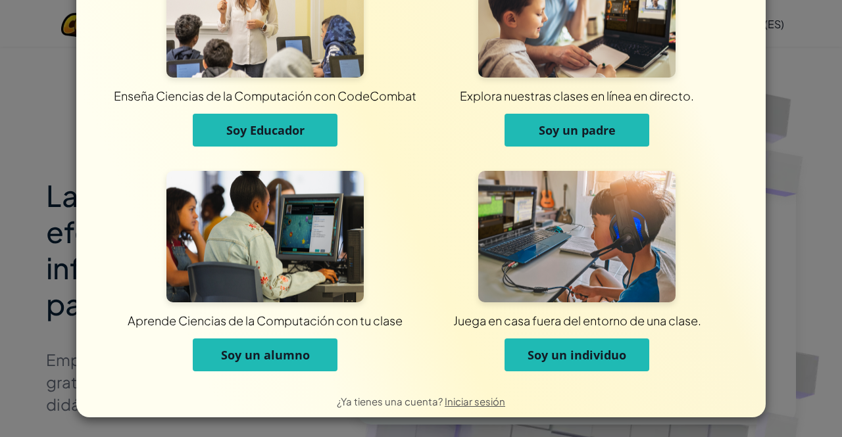  What do you see at coordinates (265, 130) in the screenshot?
I see `font: Soy Educador` at bounding box center [265, 130].